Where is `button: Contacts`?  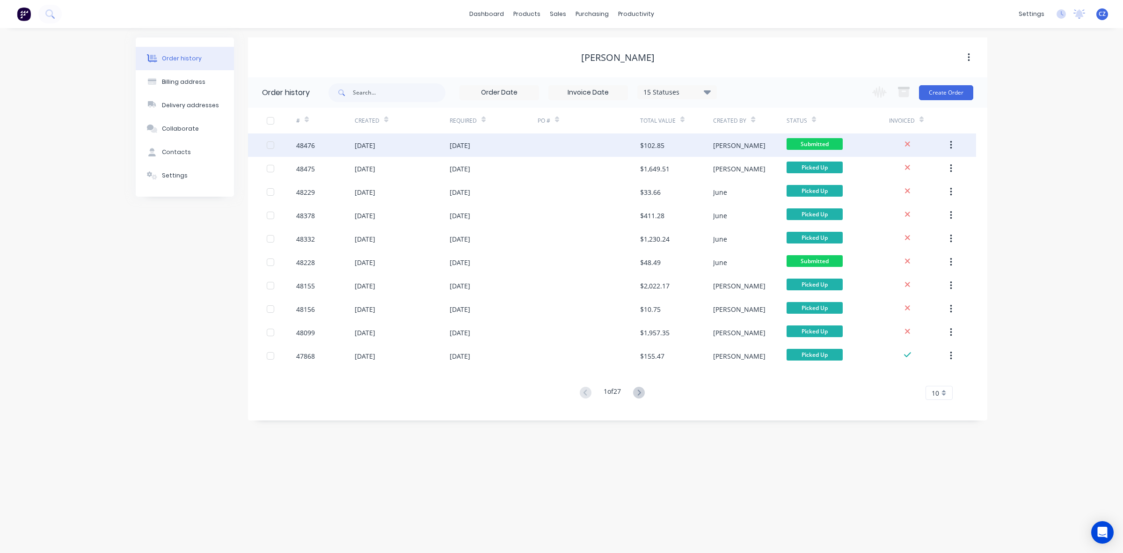
button: Contacts is located at coordinates (185, 152).